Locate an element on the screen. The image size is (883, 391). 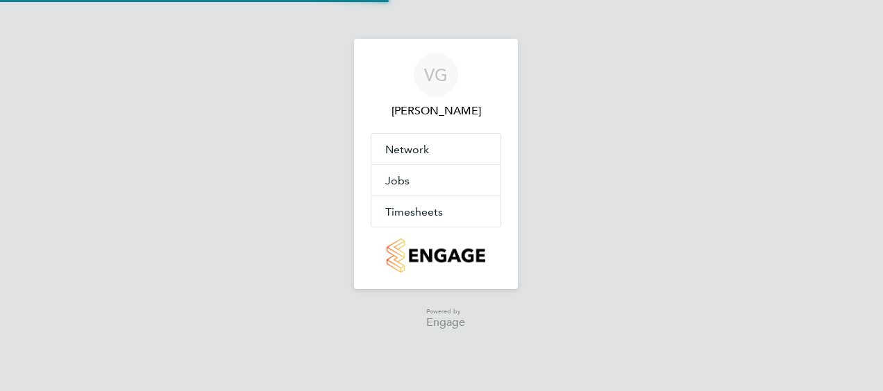
a: Powered byEngage is located at coordinates (436, 317).